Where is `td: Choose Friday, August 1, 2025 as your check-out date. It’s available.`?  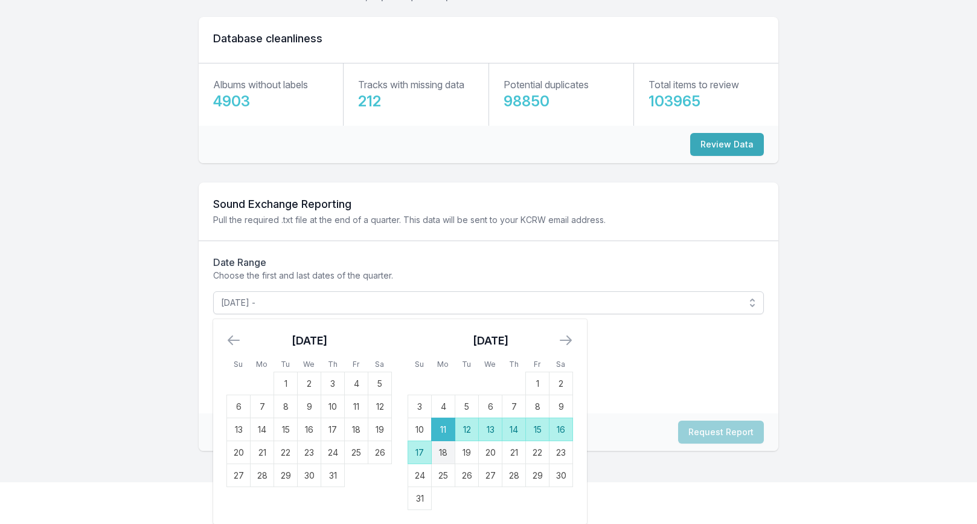 td: Choose Friday, August 1, 2025 as your check-out date. It’s available. is located at coordinates (537, 383).